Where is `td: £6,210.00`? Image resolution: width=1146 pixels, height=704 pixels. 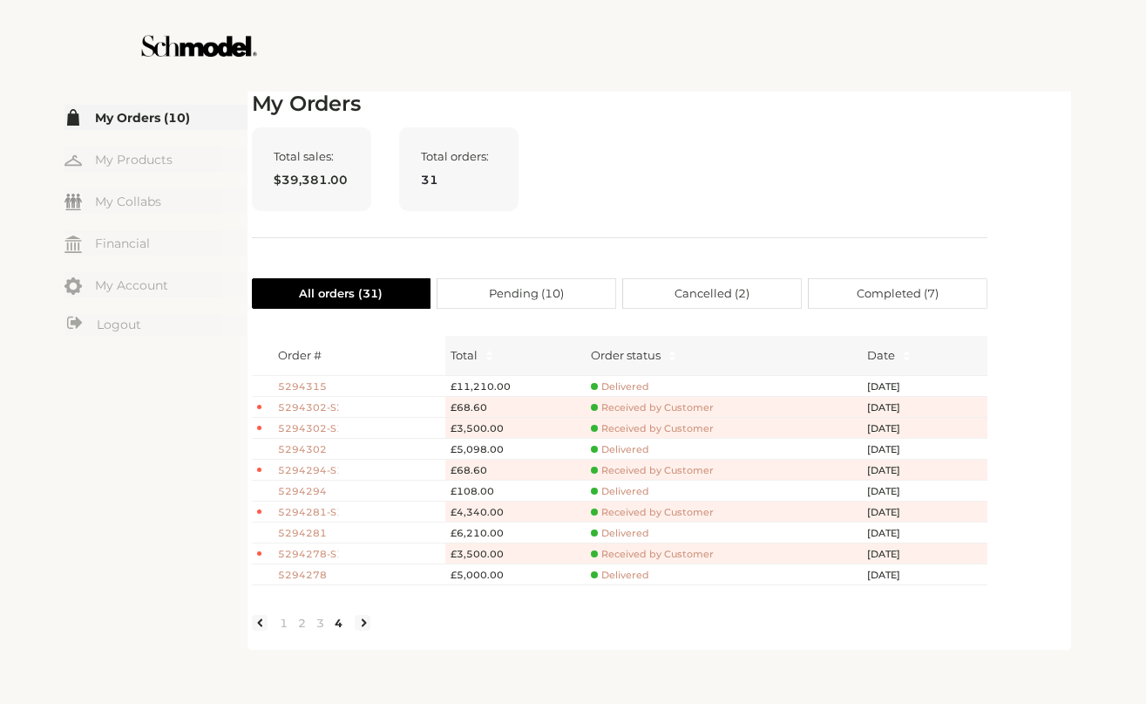 td: £6,210.00 is located at coordinates (515, 533).